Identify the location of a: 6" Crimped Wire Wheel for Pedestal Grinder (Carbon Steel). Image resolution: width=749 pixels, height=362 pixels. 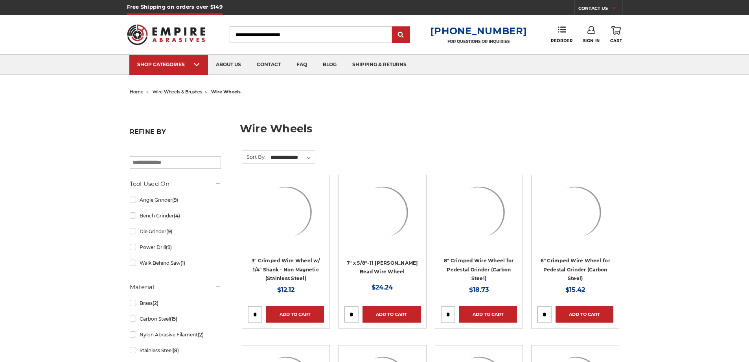
(576, 269).